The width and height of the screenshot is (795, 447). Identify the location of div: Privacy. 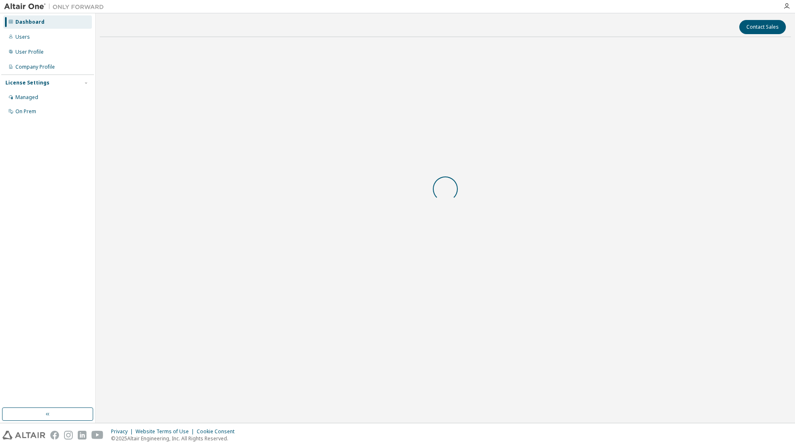
(123, 431).